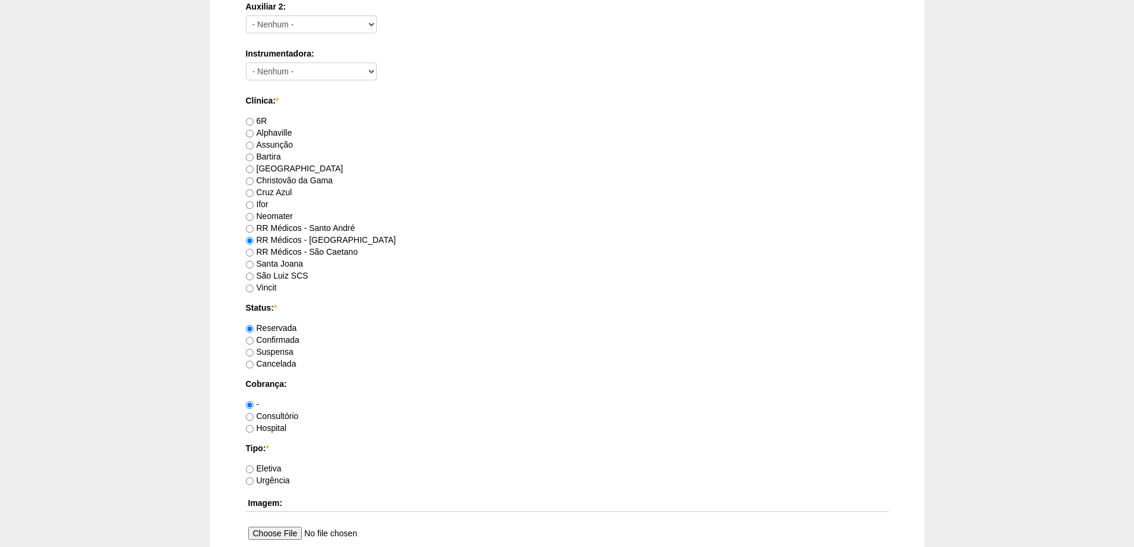 This screenshot has height=547, width=1134. Describe the element at coordinates (249, 252) in the screenshot. I see `input: RR Médicos - São Caetano` at that location.